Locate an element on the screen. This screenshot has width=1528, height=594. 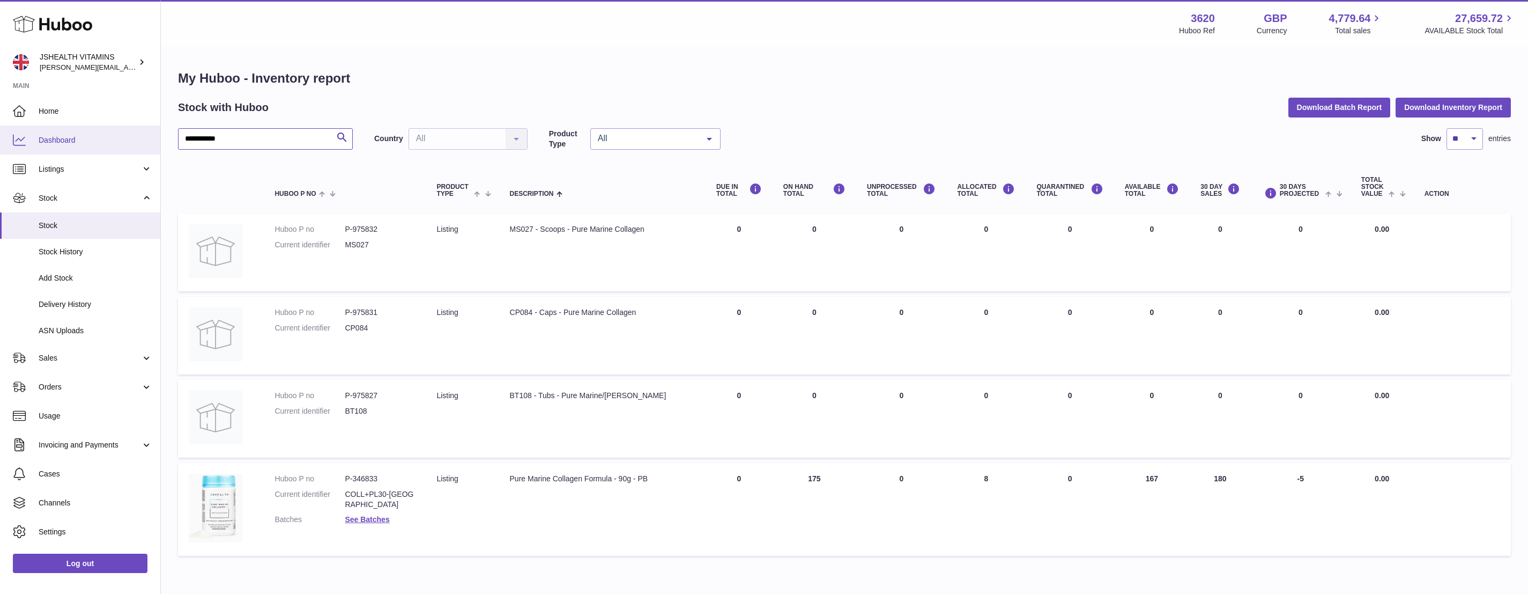
div: QUARANTINED Total is located at coordinates (1070, 190).